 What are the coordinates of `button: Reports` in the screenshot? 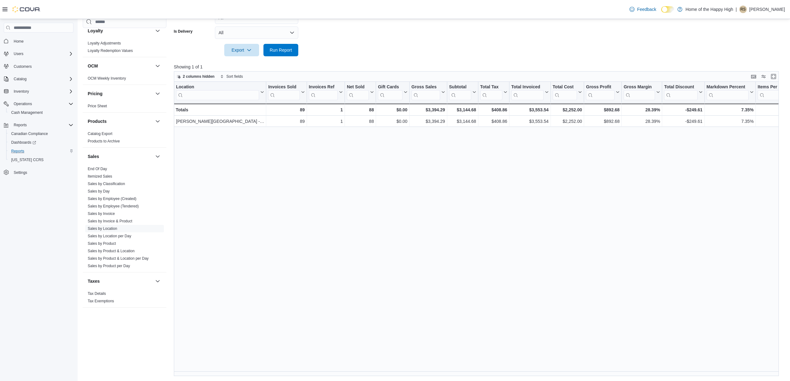 It's located at (41, 151).